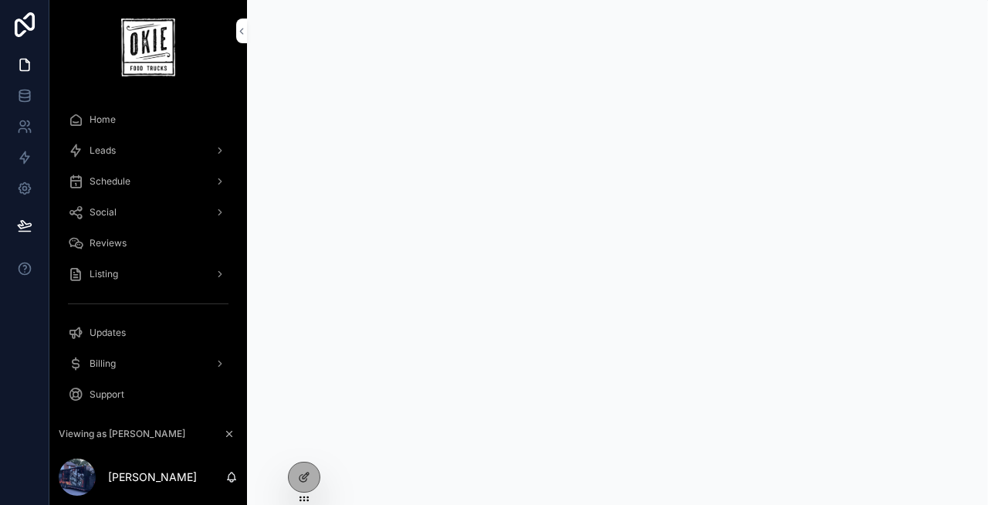 The height and width of the screenshot is (505, 988). I want to click on span: Home, so click(103, 120).